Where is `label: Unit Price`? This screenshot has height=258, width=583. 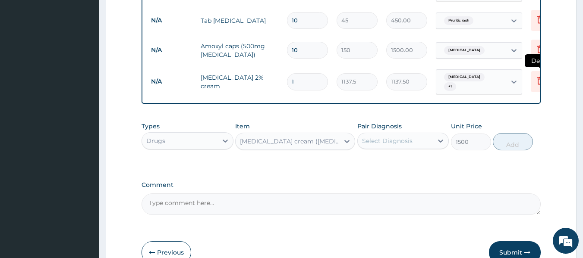 label: Unit Price is located at coordinates (466, 126).